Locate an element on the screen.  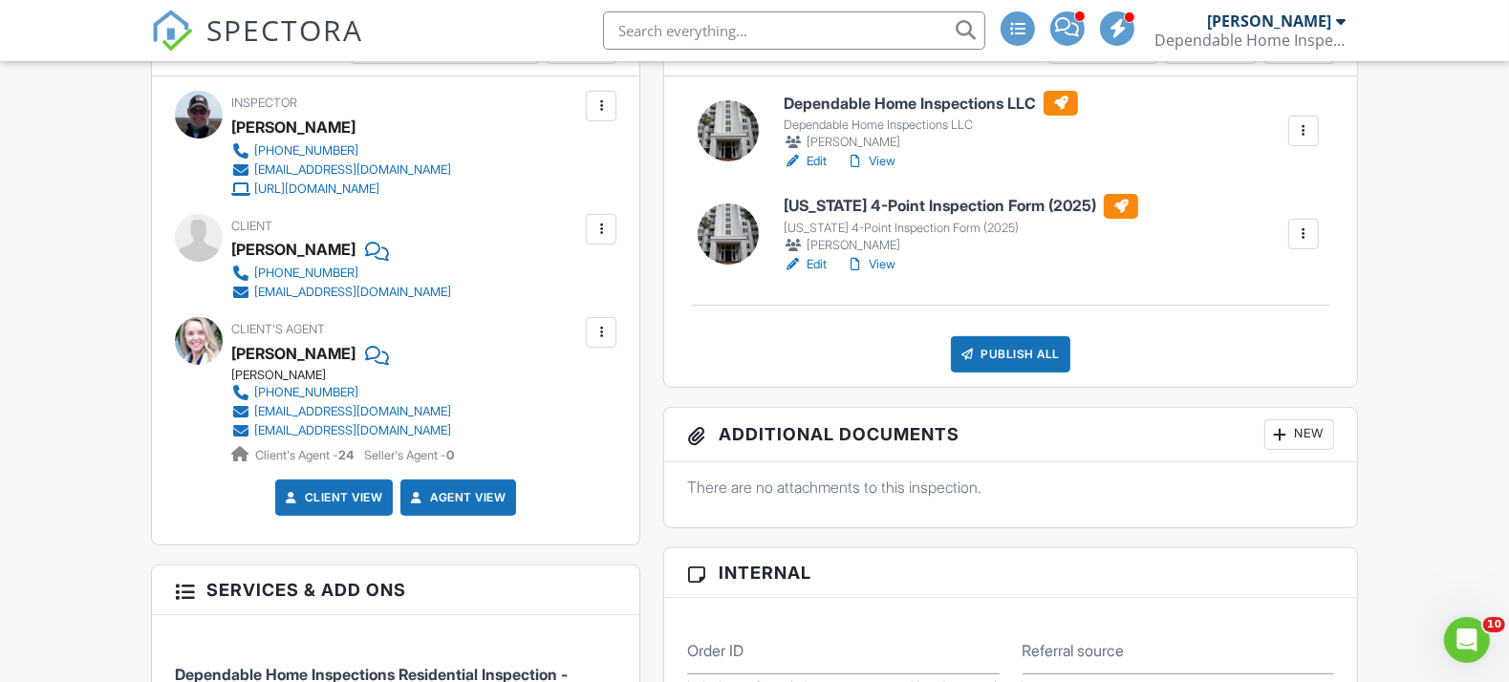
label: Referral source is located at coordinates (1073, 651).